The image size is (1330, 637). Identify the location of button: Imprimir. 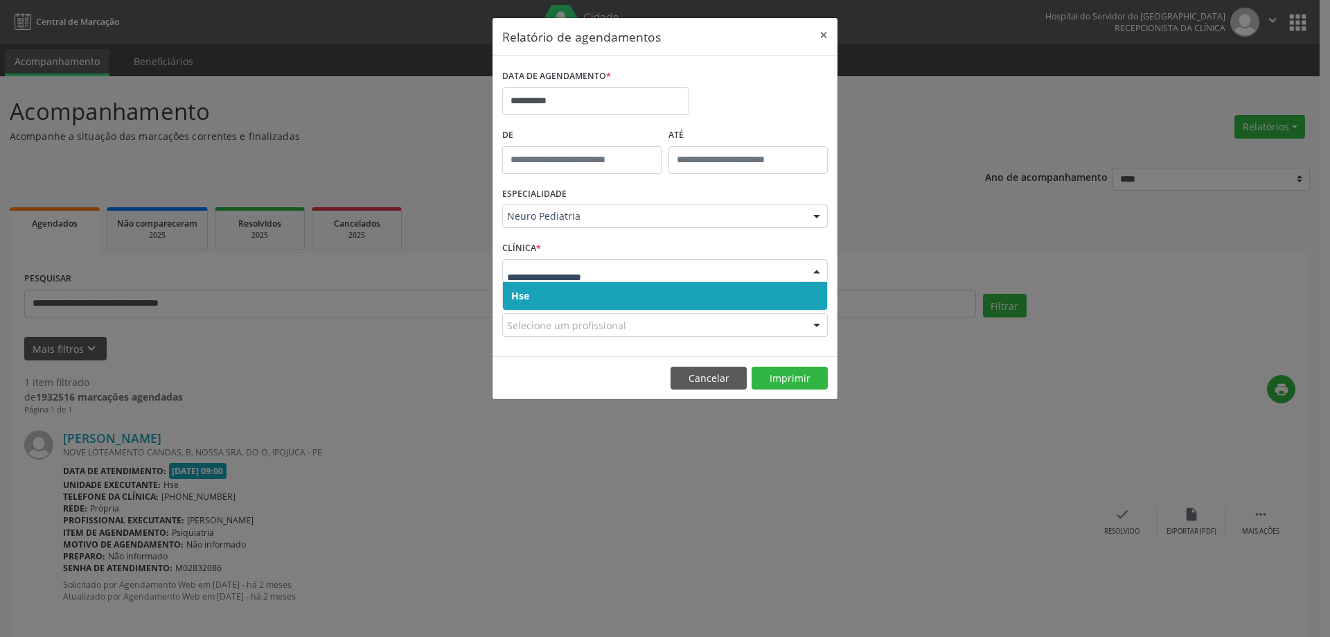
(790, 378).